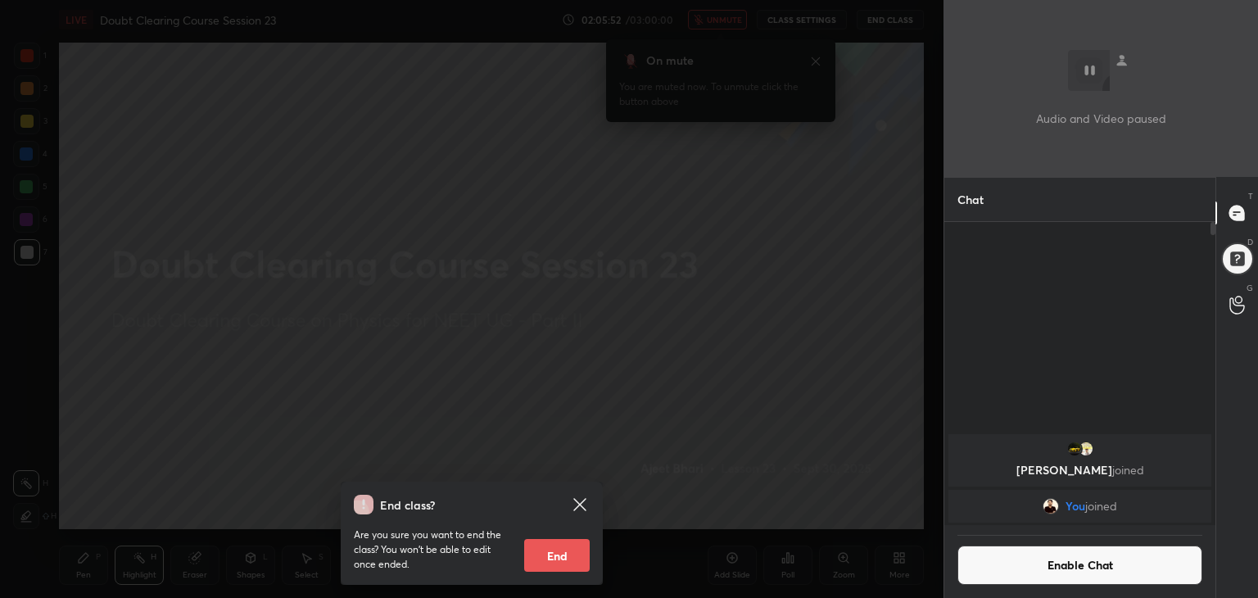 The image size is (1258, 598). I want to click on h4: End class?, so click(407, 505).